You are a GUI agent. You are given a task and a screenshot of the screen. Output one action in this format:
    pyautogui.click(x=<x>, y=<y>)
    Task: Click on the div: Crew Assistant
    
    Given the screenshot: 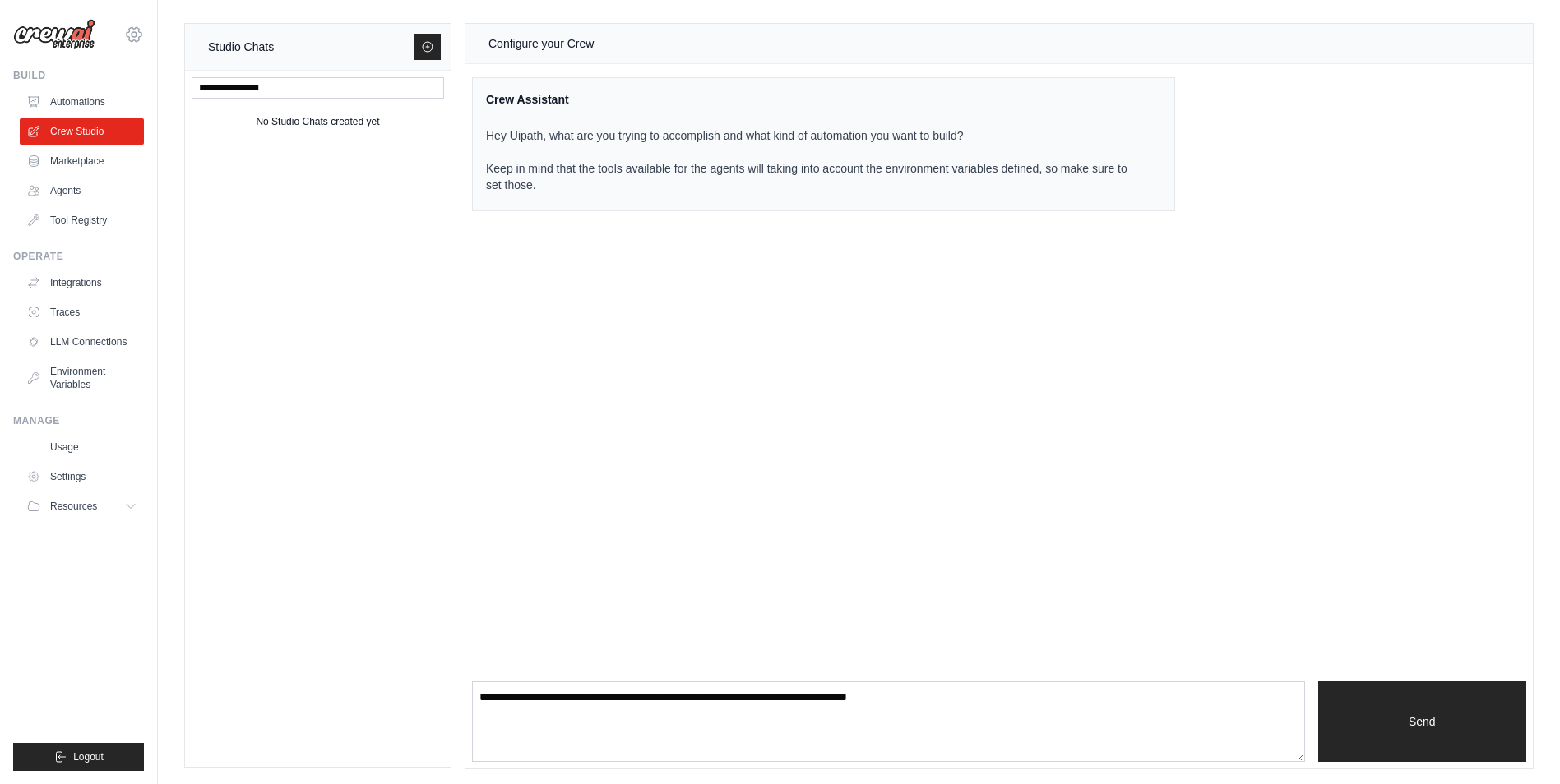 What is the action you would take?
    pyautogui.click(x=813, y=100)
    